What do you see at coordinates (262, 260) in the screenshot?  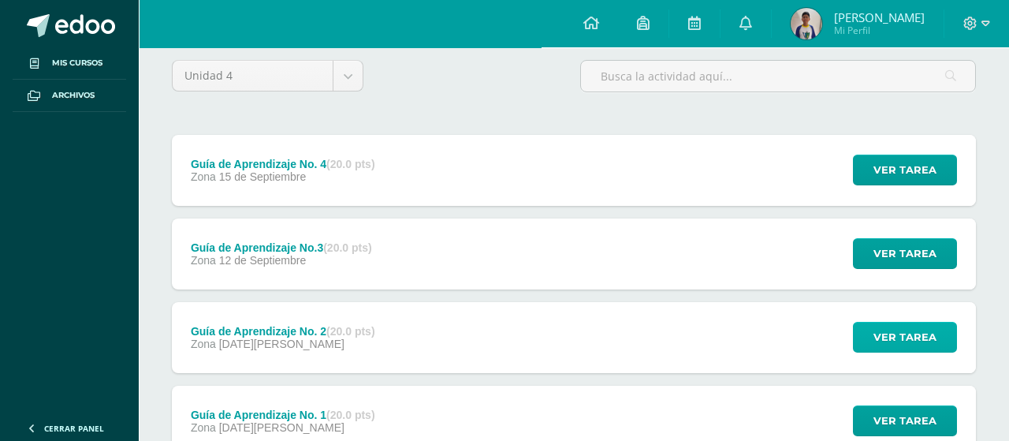 I see `span: 12 de Septiembre` at bounding box center [262, 260].